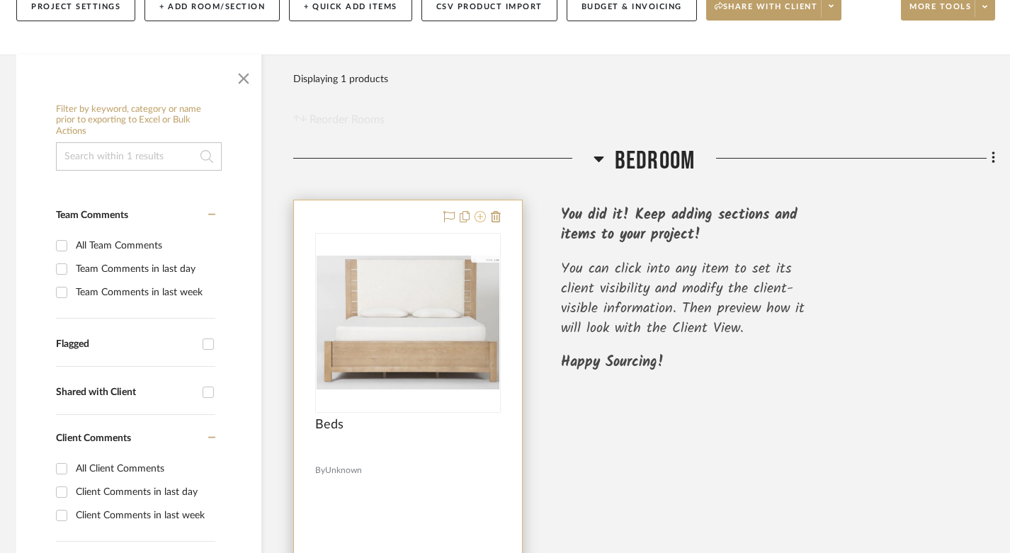  What do you see at coordinates (139, 120) in the screenshot?
I see `h6: Filter by keyword, category or name prior to exporting to Excel or Bulk Actions` at bounding box center [139, 120].